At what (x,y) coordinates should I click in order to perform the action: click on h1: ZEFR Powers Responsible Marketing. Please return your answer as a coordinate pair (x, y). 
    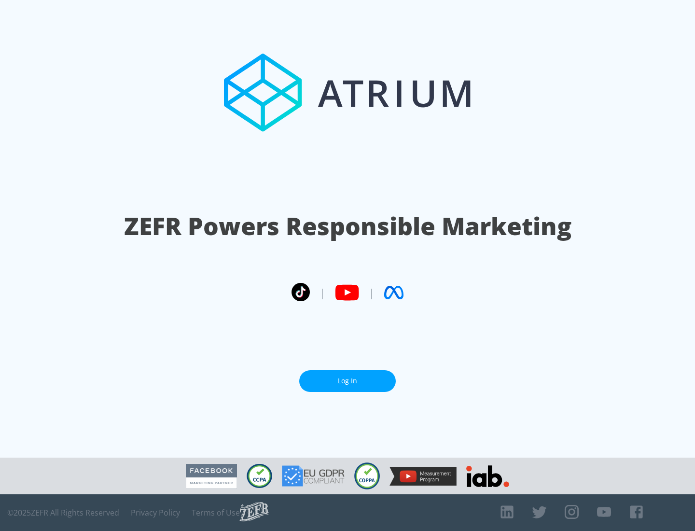
    Looking at the image, I should click on (348, 226).